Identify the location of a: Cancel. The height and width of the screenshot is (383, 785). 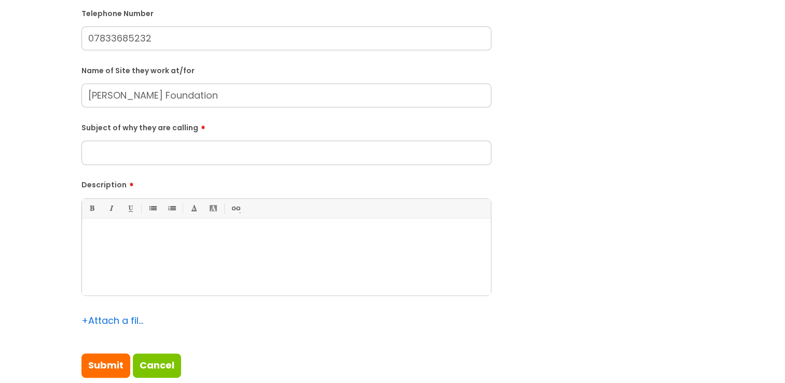
(157, 365).